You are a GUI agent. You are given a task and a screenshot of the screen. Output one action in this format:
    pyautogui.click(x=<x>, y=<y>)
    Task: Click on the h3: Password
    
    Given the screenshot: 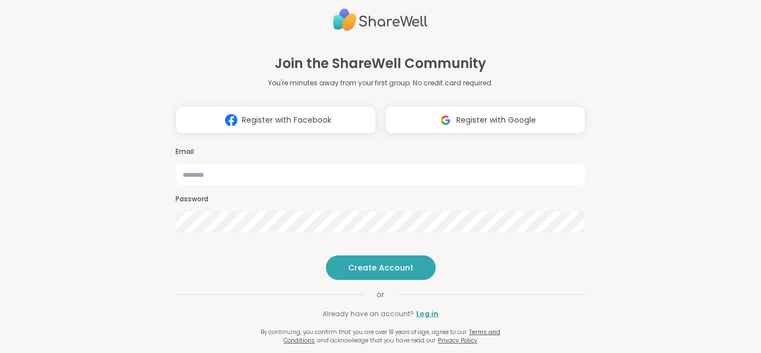 What is the action you would take?
    pyautogui.click(x=381, y=199)
    